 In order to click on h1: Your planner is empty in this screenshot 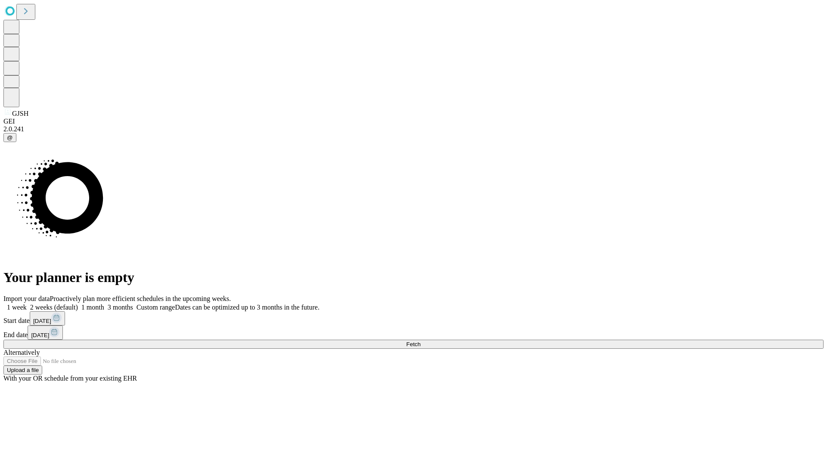, I will do `click(414, 277)`.